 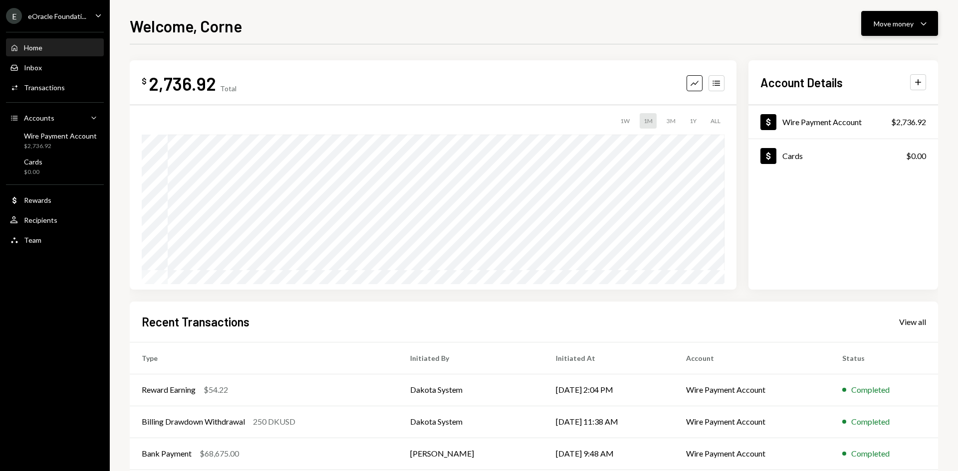 I want to click on div: eOracle Foundati..., so click(x=57, y=16).